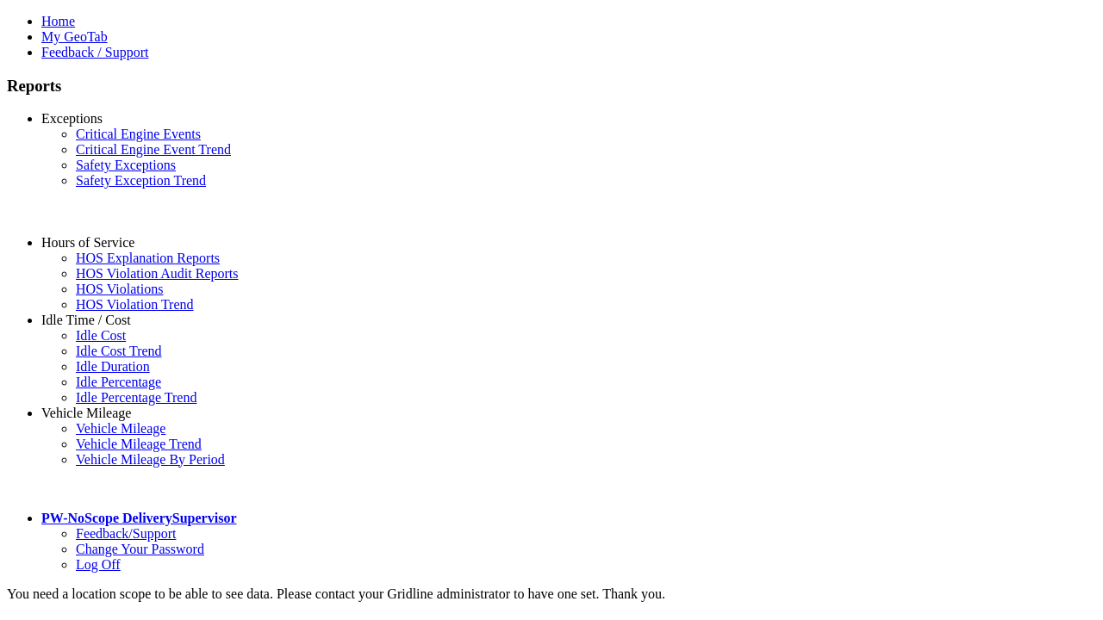 Image resolution: width=1103 pixels, height=620 pixels. What do you see at coordinates (126, 165) in the screenshot?
I see `a: Safety Exceptions` at bounding box center [126, 165].